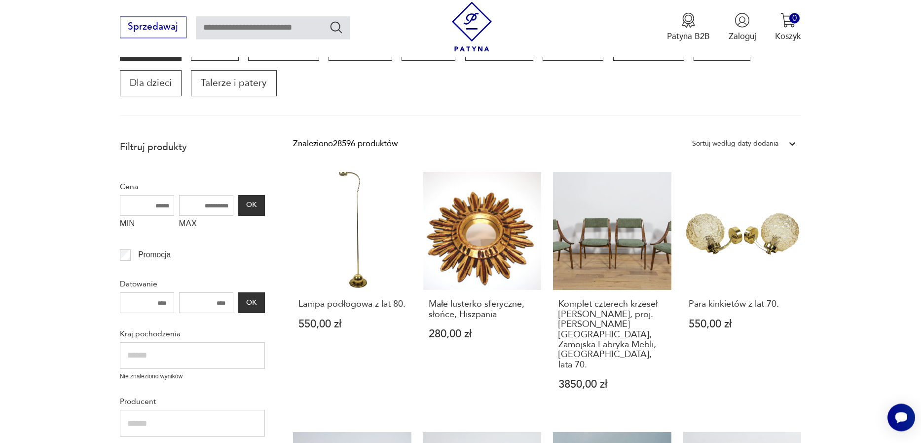 The image size is (921, 443). I want to click on p: 280,00 zł, so click(483, 334).